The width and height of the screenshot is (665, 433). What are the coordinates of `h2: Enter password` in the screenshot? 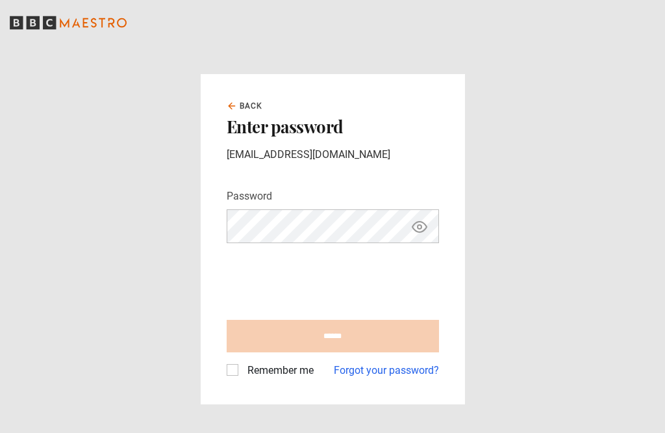 It's located at (333, 127).